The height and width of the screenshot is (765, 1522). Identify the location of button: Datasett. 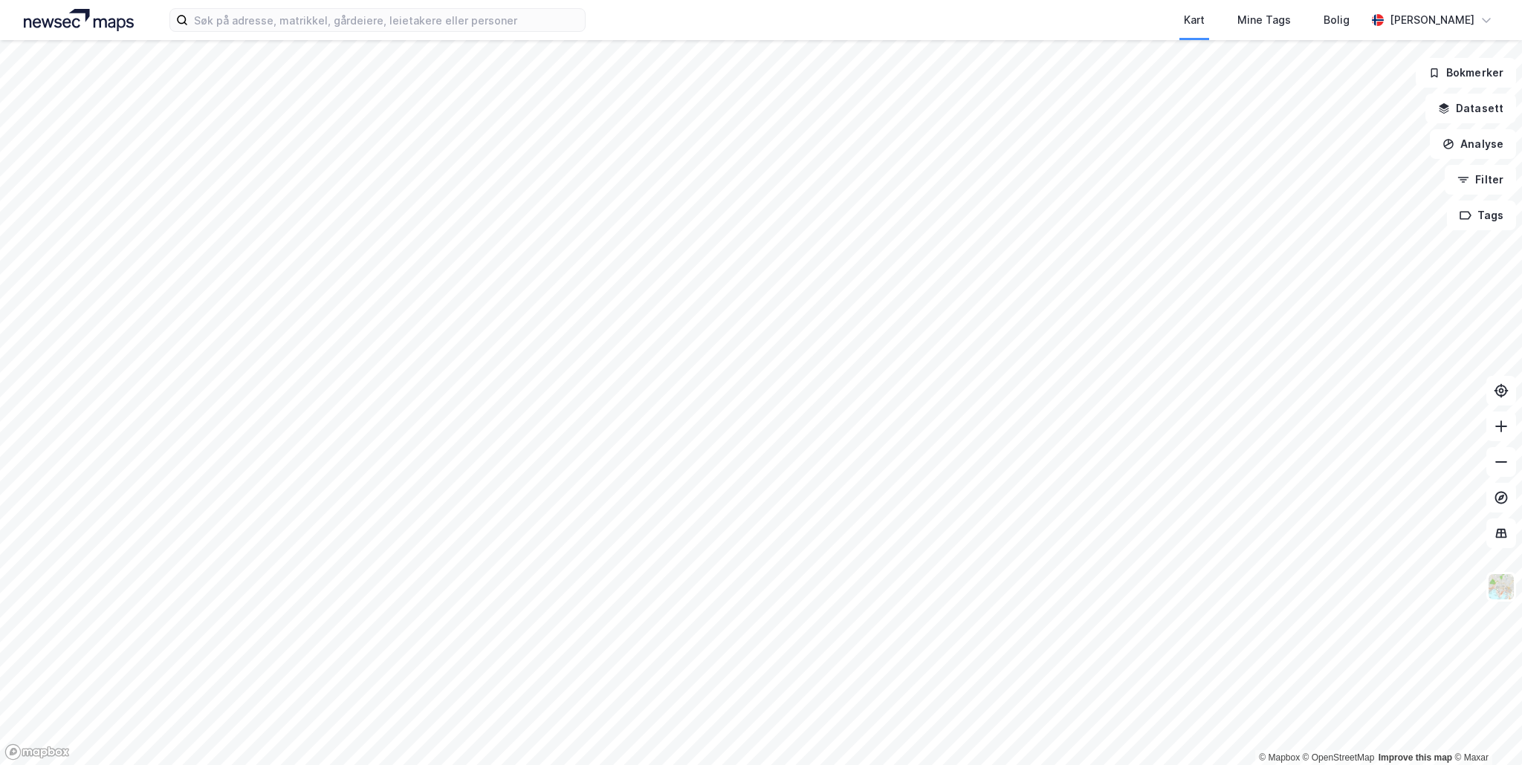
(1471, 108).